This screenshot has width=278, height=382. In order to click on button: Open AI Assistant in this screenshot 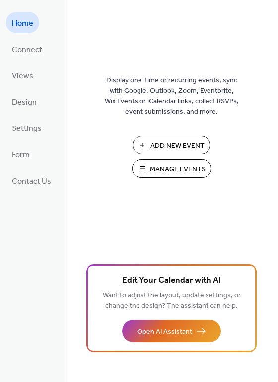, I will do `click(171, 331)`.